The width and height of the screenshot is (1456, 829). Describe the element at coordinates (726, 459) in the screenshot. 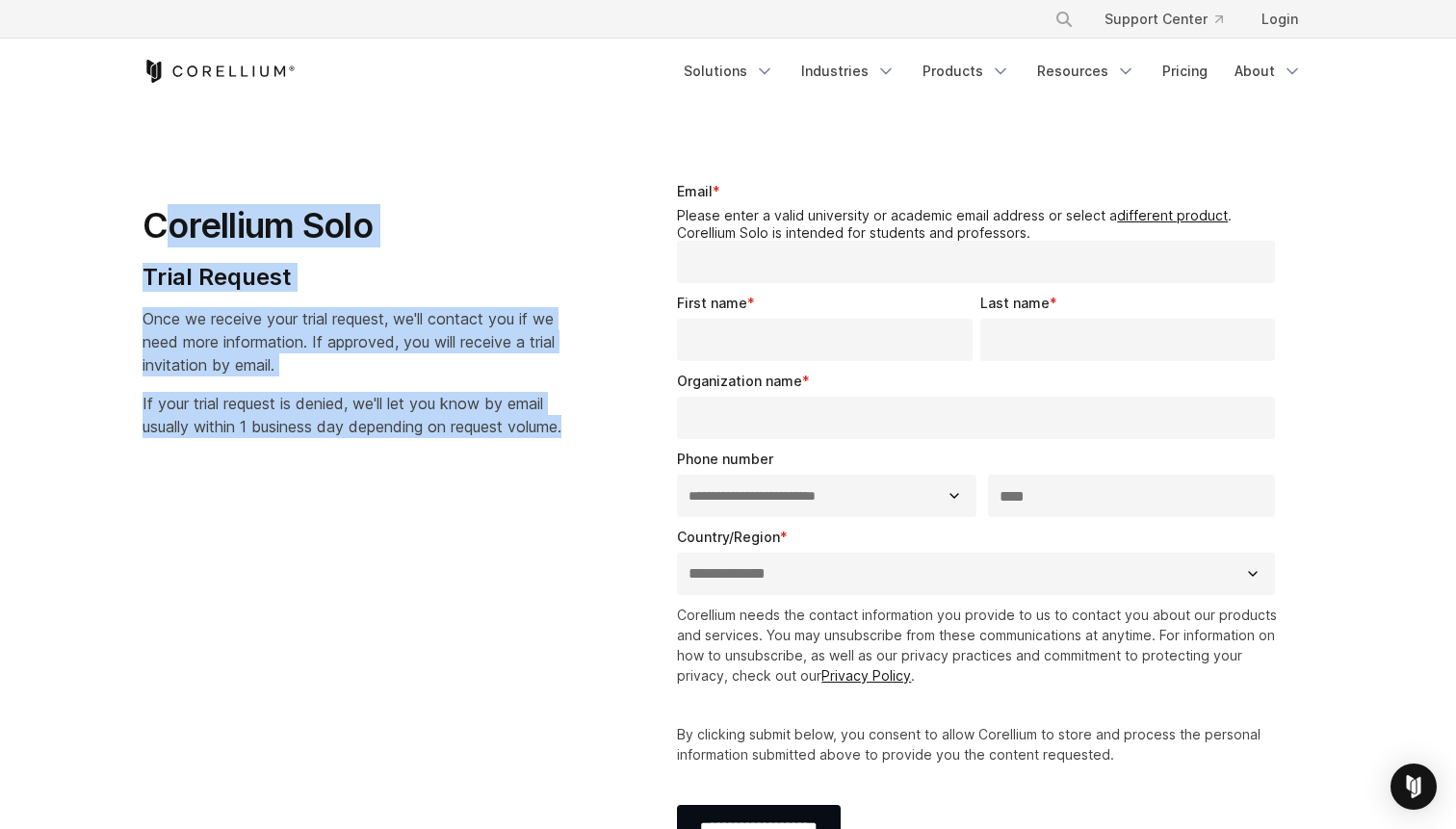

I see `span: Phone number` at that location.